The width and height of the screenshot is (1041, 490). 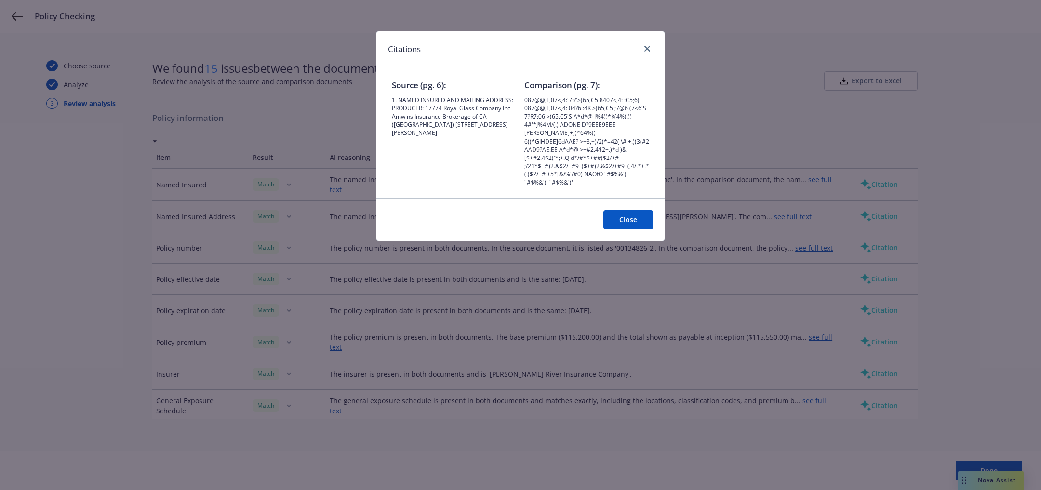 What do you see at coordinates (587, 141) in the screenshot?
I see `span: 087@@,L,07<,4:'7:?'>(65,C5 8407<,4: :C5;6( 087@@,L,07<,4: 04?6 :4K >(65,C5 ;7@6 (7<6'S 7?R7:06 >(...` at bounding box center [587, 141].